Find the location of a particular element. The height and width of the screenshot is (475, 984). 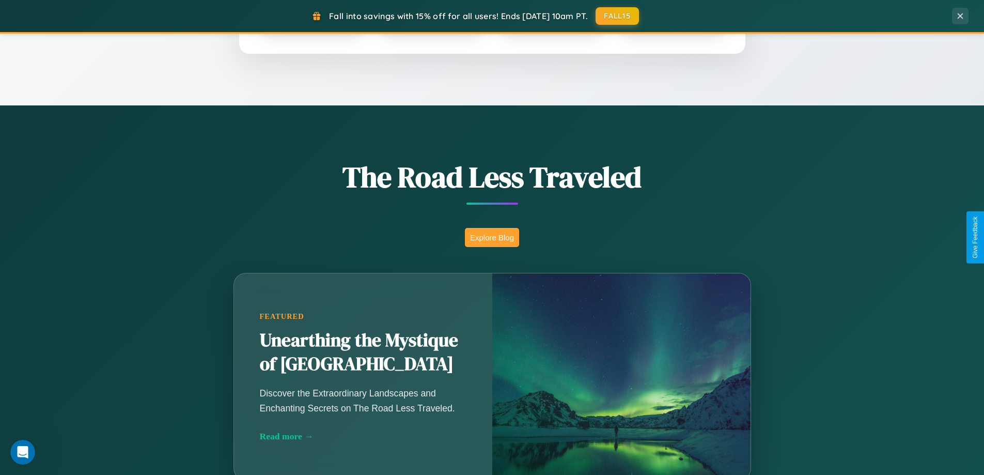

div: Read more → is located at coordinates (363, 436).